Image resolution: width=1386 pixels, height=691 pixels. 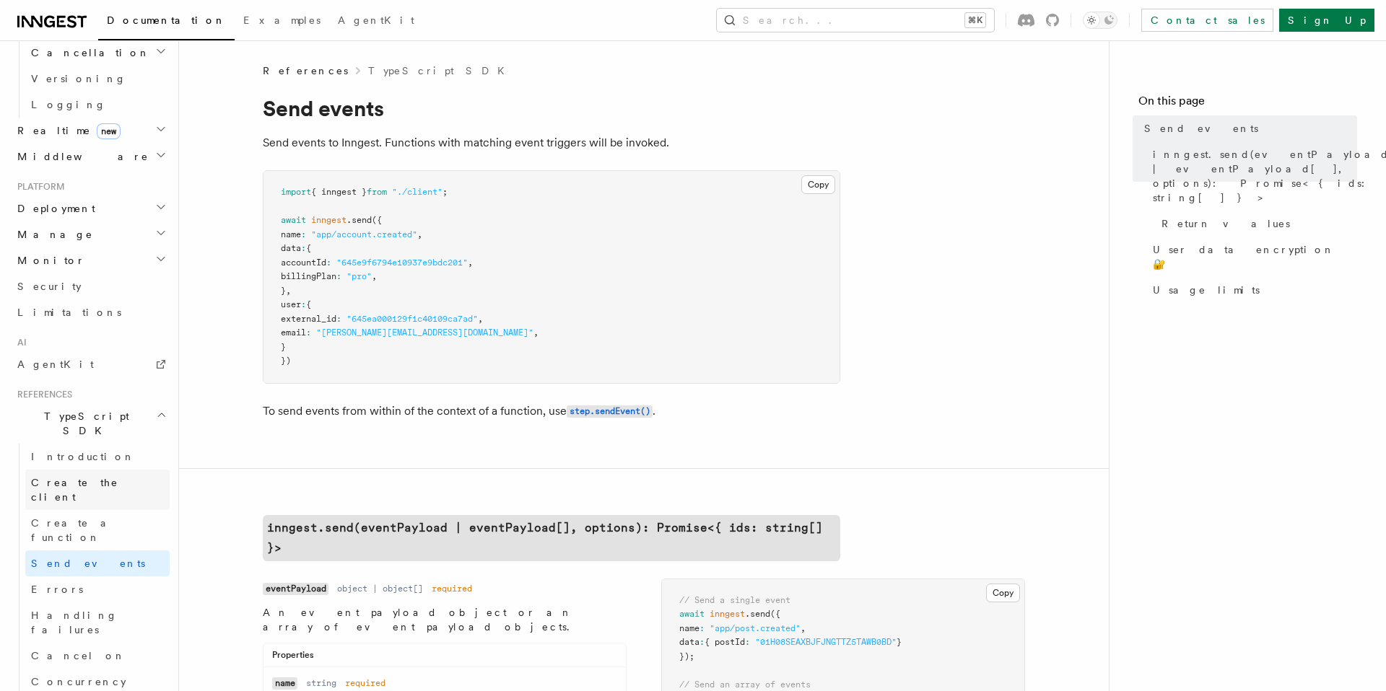 What do you see at coordinates (56, 364) in the screenshot?
I see `span: AgentKit` at bounding box center [56, 364].